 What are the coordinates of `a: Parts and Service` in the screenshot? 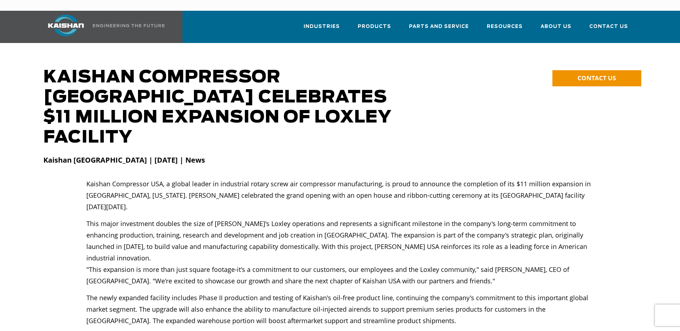 It's located at (439, 29).